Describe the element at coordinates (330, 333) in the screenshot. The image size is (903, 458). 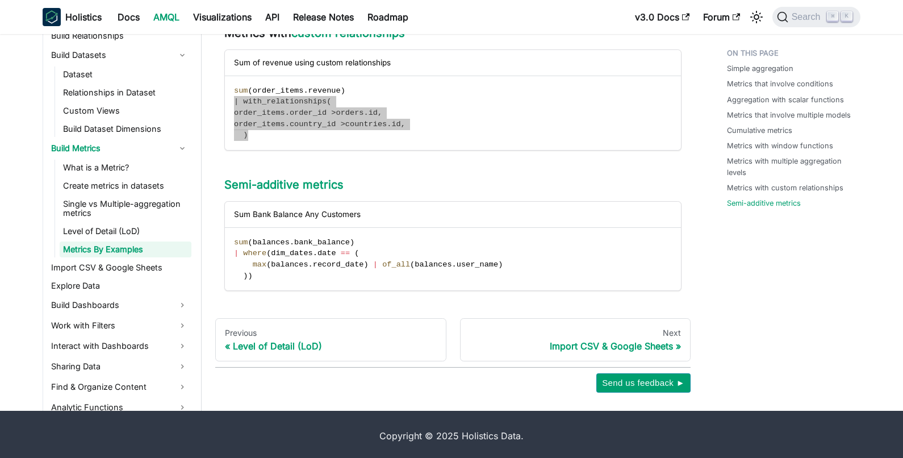
I see `div: Previous` at that location.